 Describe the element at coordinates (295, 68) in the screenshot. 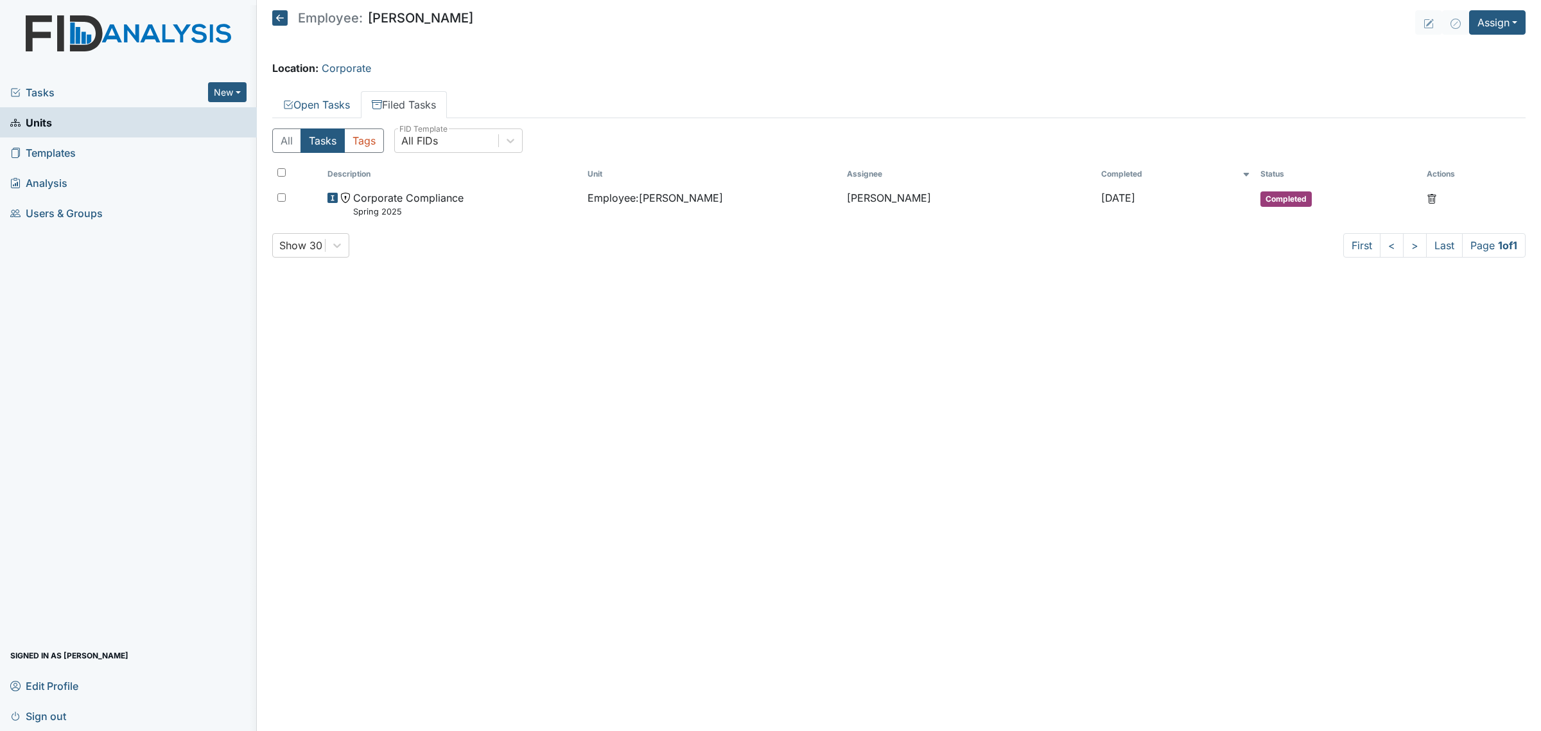

I see `strong: Location:` at that location.